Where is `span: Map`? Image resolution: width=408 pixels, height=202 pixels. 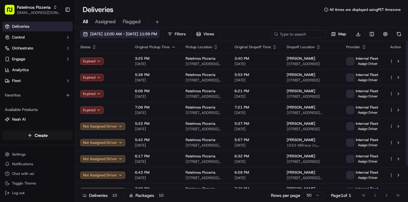 span: Map is located at coordinates (342, 34).